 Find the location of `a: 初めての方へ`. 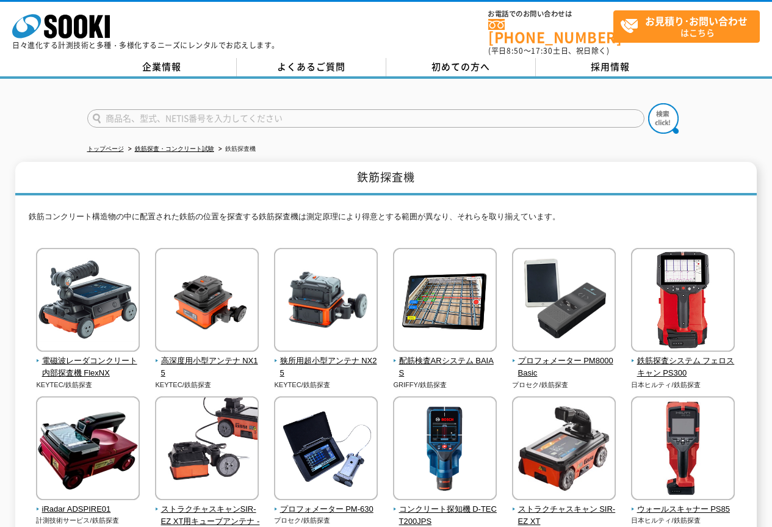

a: 初めての方へ is located at coordinates (461, 67).